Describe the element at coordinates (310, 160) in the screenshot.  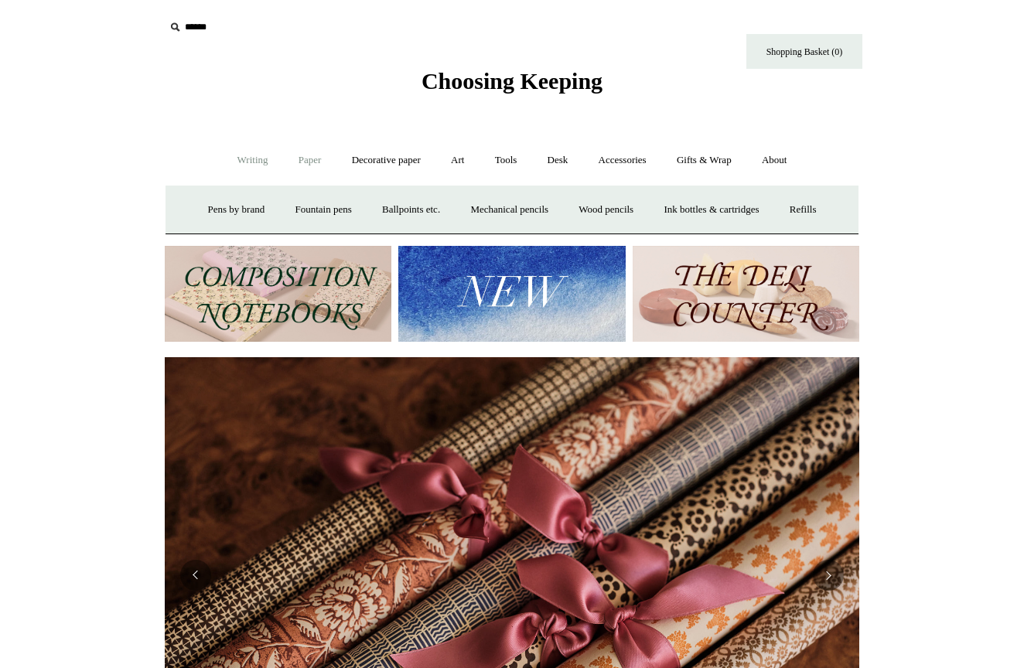
I see `a: Paper` at that location.